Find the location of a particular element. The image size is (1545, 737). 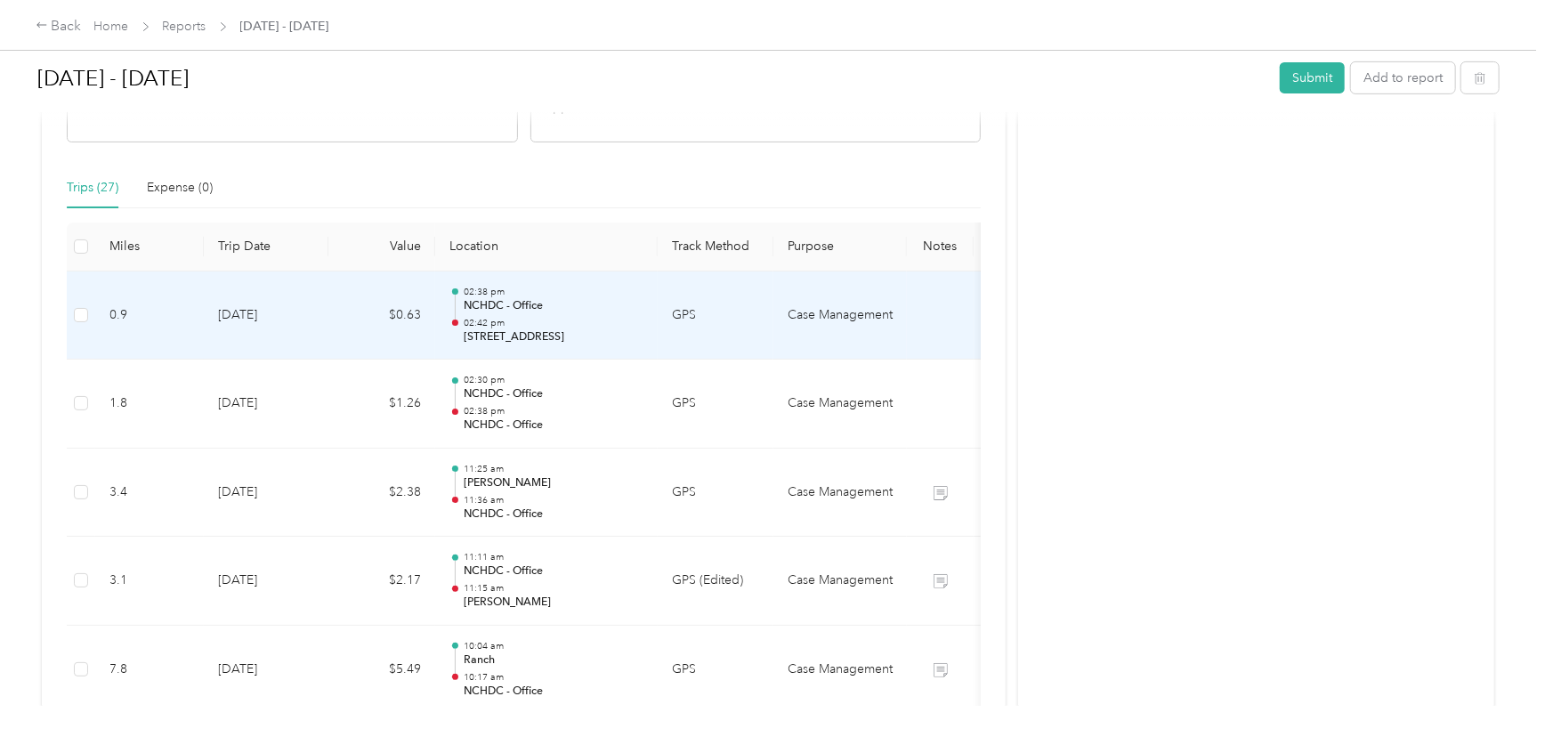

th: Tags is located at coordinates (1006, 247).